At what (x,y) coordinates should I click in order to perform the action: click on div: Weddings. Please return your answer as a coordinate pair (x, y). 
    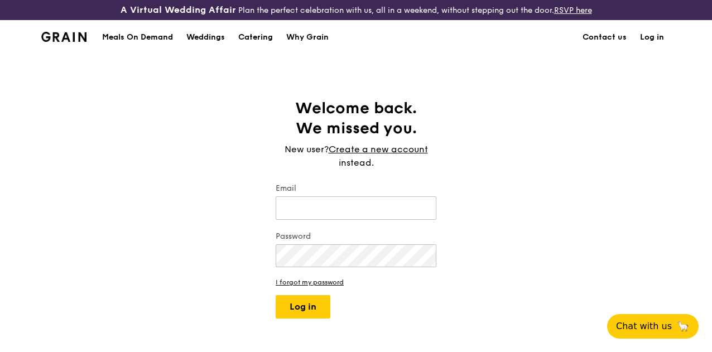
    Looking at the image, I should click on (205, 37).